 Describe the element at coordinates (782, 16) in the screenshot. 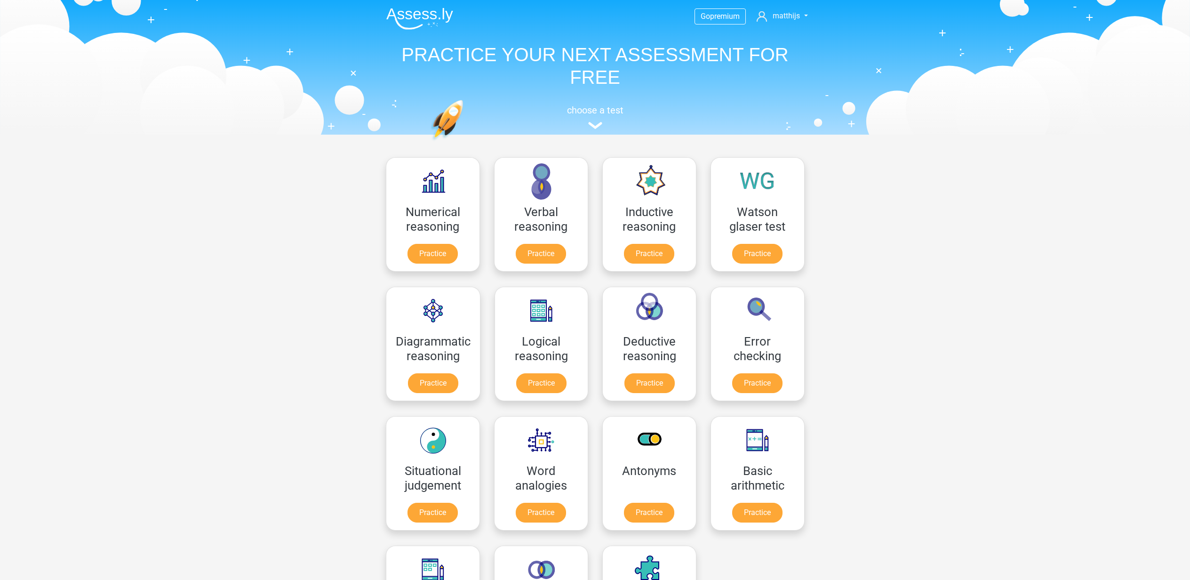

I see `a: matthijs` at that location.